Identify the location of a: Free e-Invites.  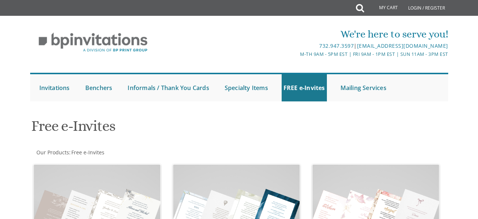
(88, 152).